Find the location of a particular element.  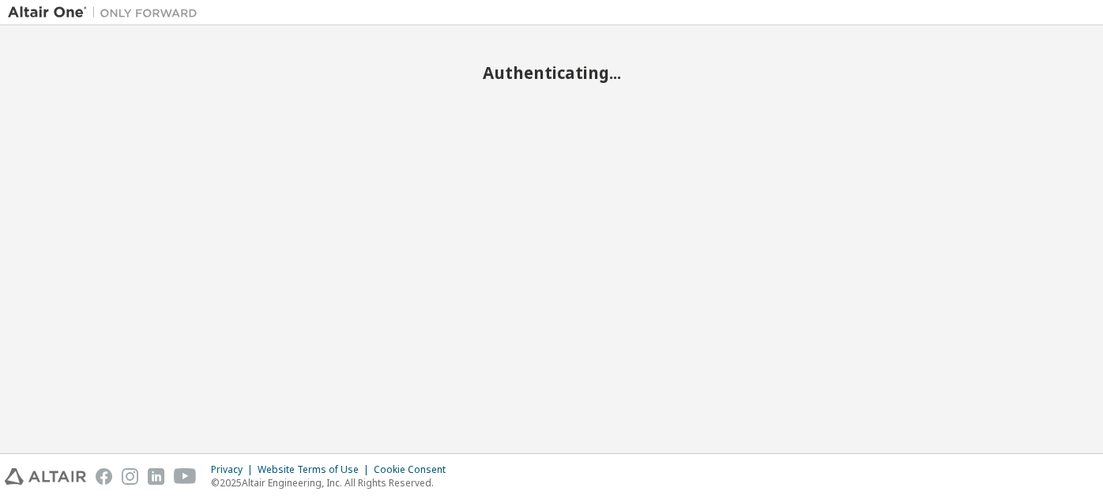

div: Website Terms of Use is located at coordinates (315, 470).